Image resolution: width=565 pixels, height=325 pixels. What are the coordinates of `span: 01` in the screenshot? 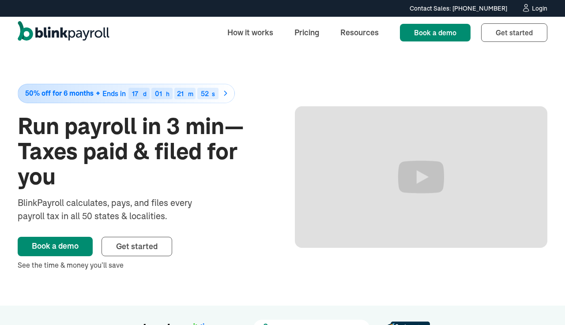 It's located at (158, 94).